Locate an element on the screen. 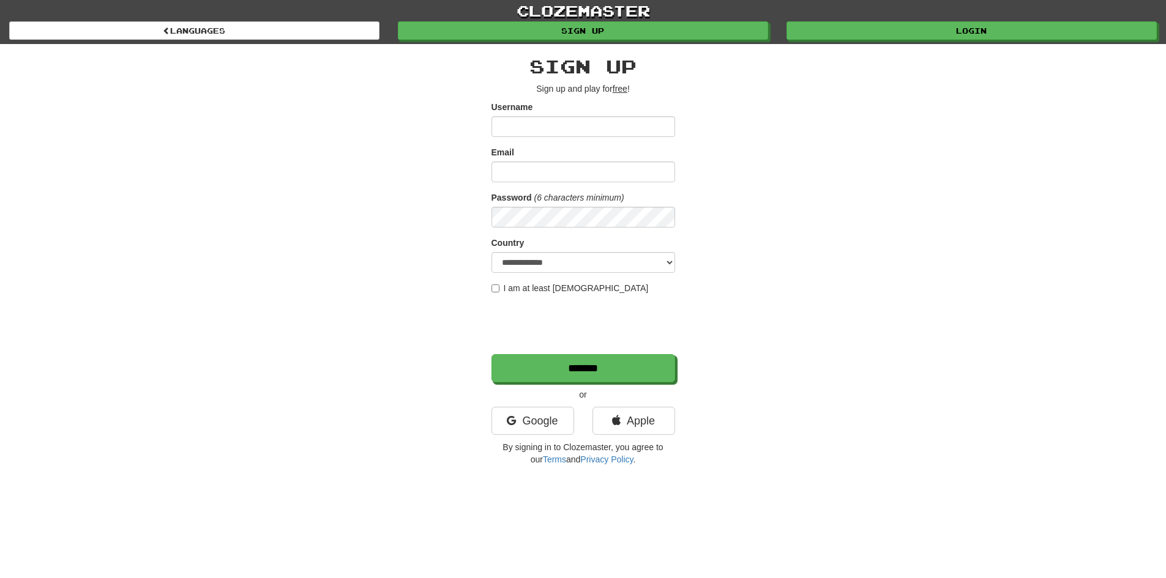  h2: Sign up is located at coordinates (583, 66).